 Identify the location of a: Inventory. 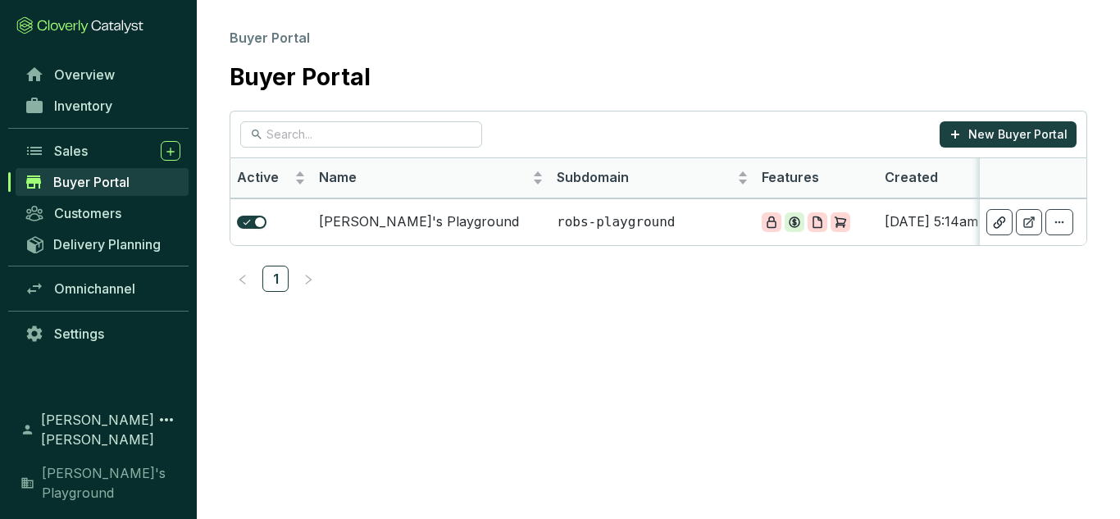
(102, 106).